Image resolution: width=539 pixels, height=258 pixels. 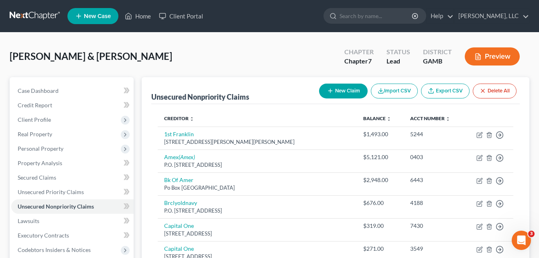 What do you see at coordinates (434, 203) in the screenshot?
I see `div: 4188` at bounding box center [434, 203].